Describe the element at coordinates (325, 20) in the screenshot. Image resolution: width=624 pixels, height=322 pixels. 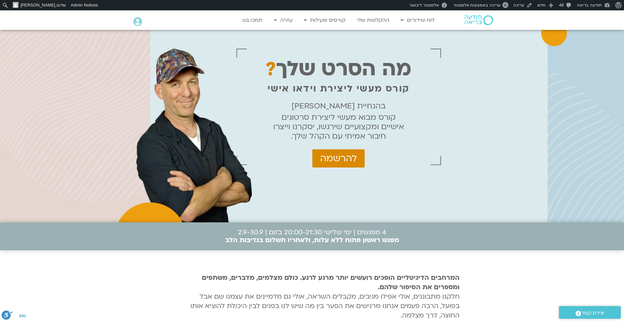
I see `a: קורסים ופעילות` at that location.